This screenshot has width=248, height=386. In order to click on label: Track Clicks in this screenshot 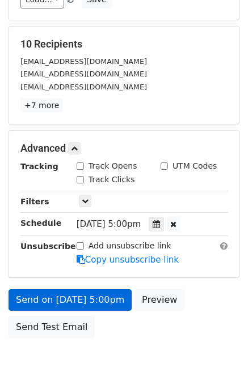, I will do `click(112, 180)`.